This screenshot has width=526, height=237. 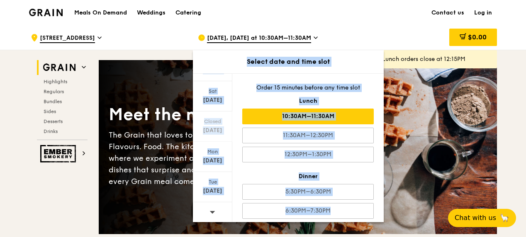 What do you see at coordinates (213, 182) in the screenshot?
I see `div: Tue` at bounding box center [213, 182].